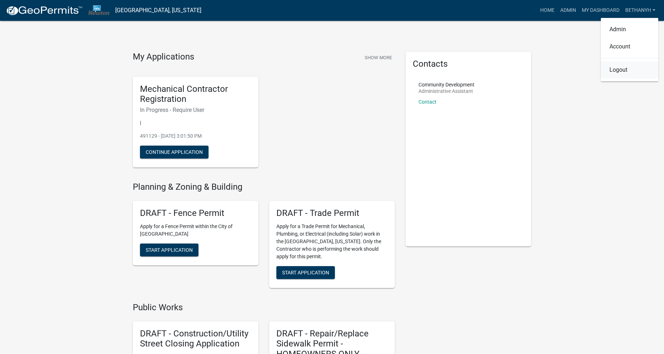  Describe the element at coordinates (629, 70) in the screenshot. I see `a: Logout` at that location.